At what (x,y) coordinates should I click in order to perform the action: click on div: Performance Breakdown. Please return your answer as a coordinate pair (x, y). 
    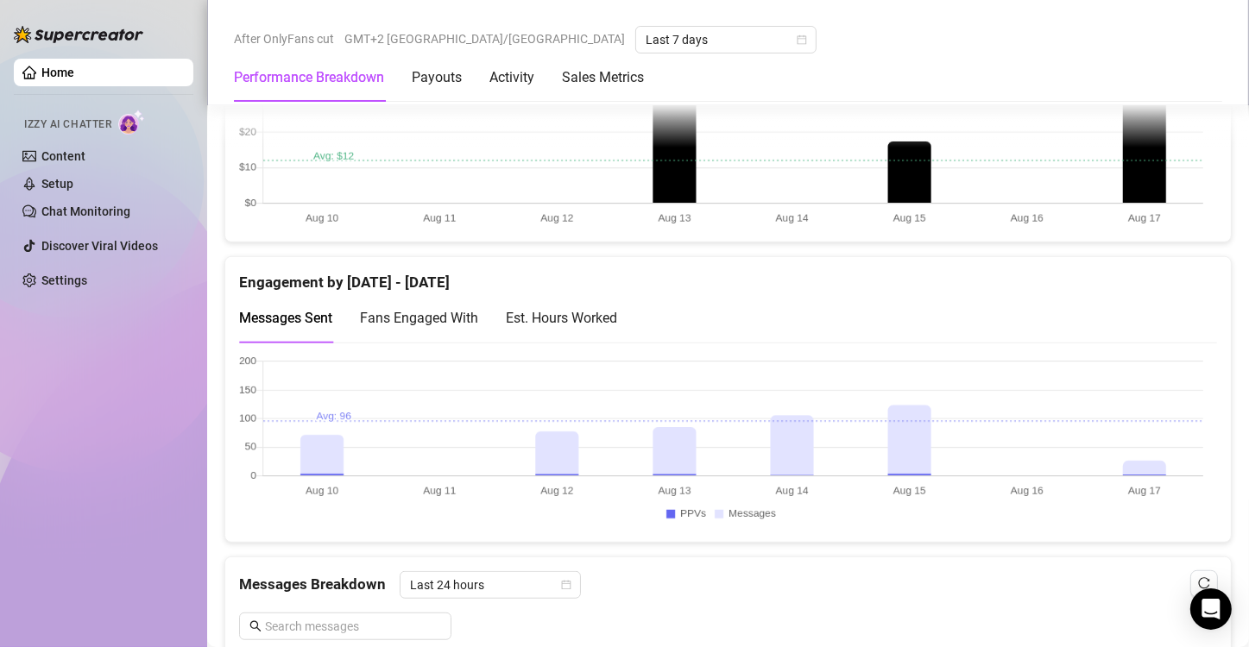
    Looking at the image, I should click on (309, 78).